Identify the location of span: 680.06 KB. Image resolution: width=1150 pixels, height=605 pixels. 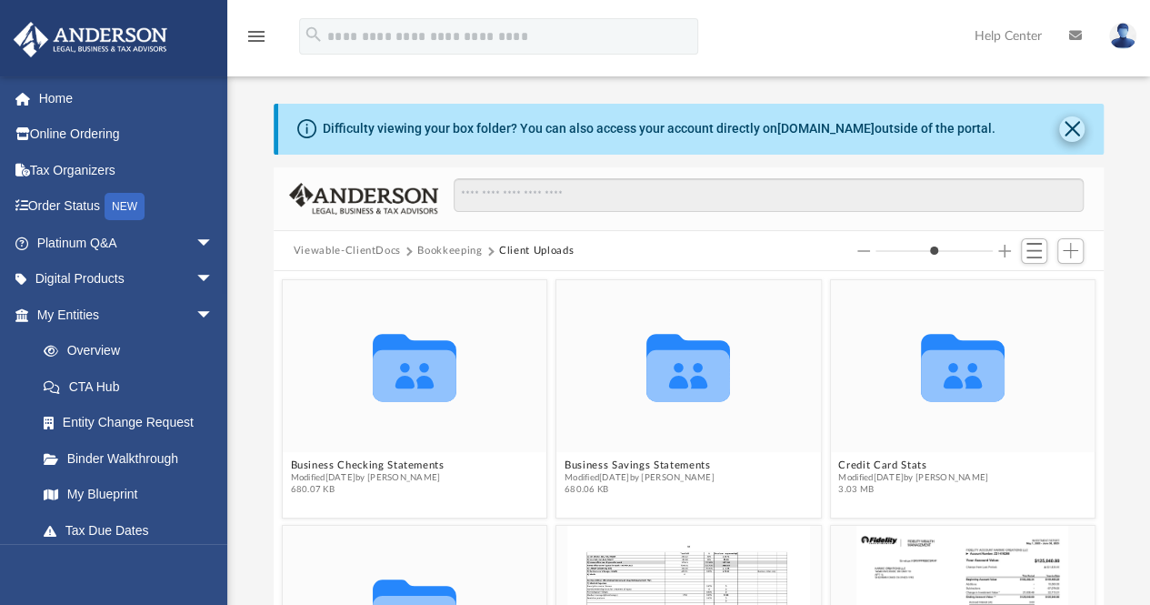
(639, 489).